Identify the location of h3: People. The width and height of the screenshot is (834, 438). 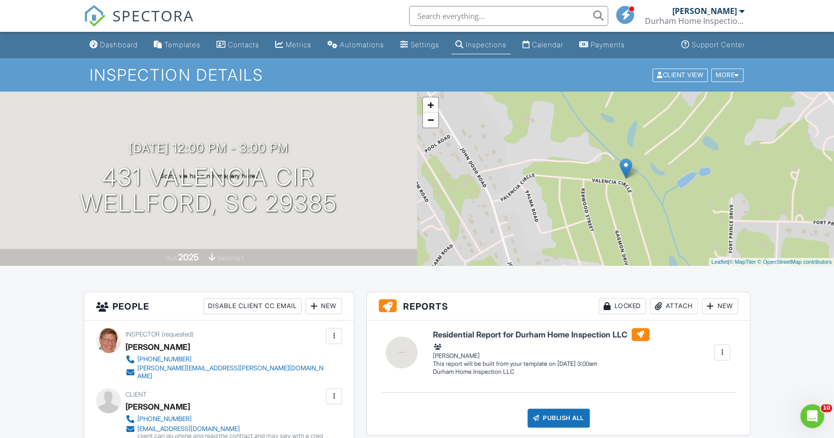
(219, 306).